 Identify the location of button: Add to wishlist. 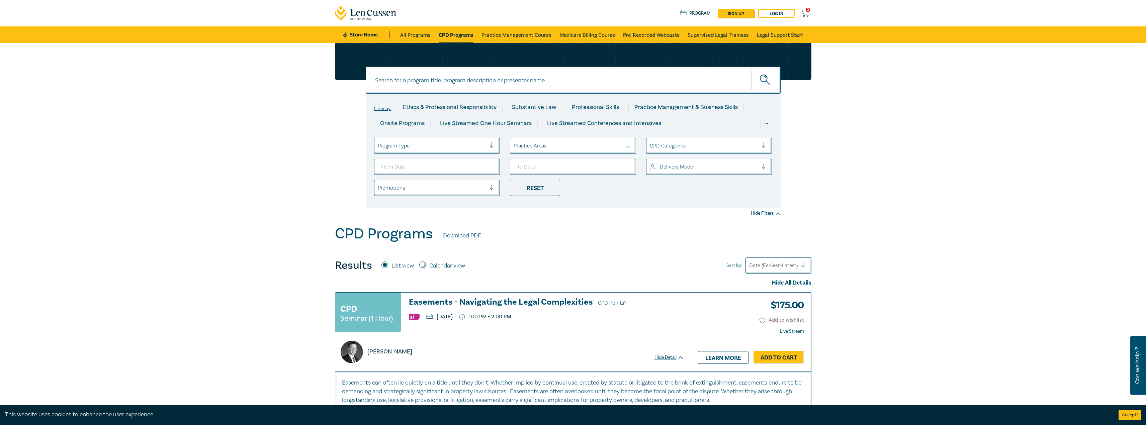
(781, 320).